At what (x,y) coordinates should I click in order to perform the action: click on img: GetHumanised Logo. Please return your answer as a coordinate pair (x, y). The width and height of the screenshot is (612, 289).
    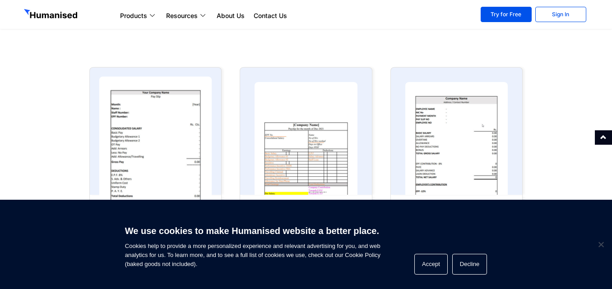
    Looking at the image, I should click on (51, 15).